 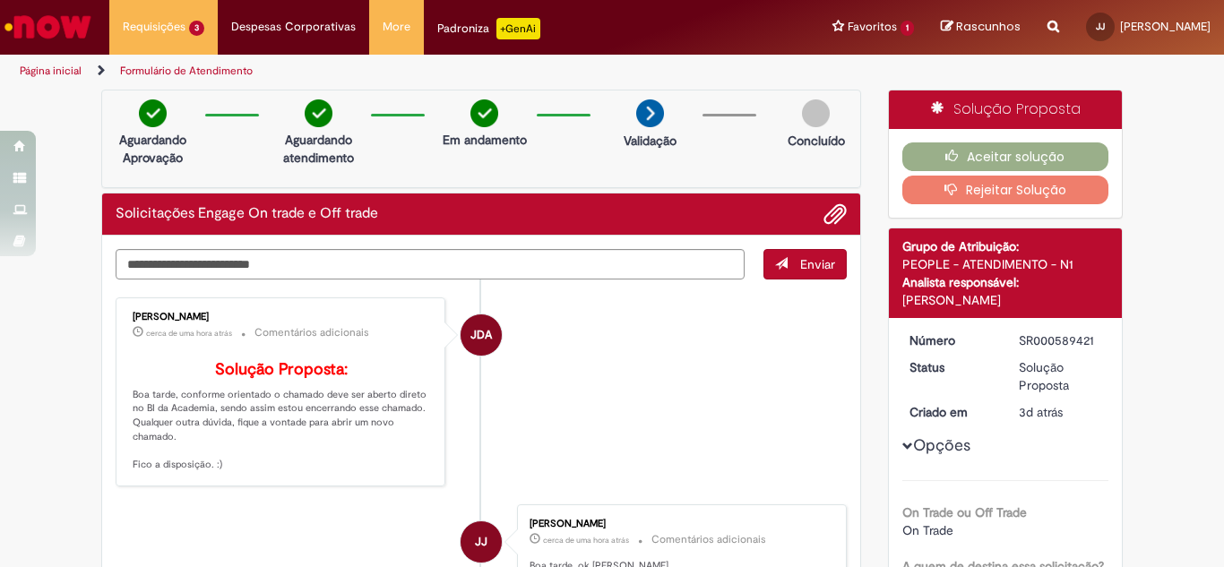 I want to click on button: Enviar, so click(x=805, y=264).